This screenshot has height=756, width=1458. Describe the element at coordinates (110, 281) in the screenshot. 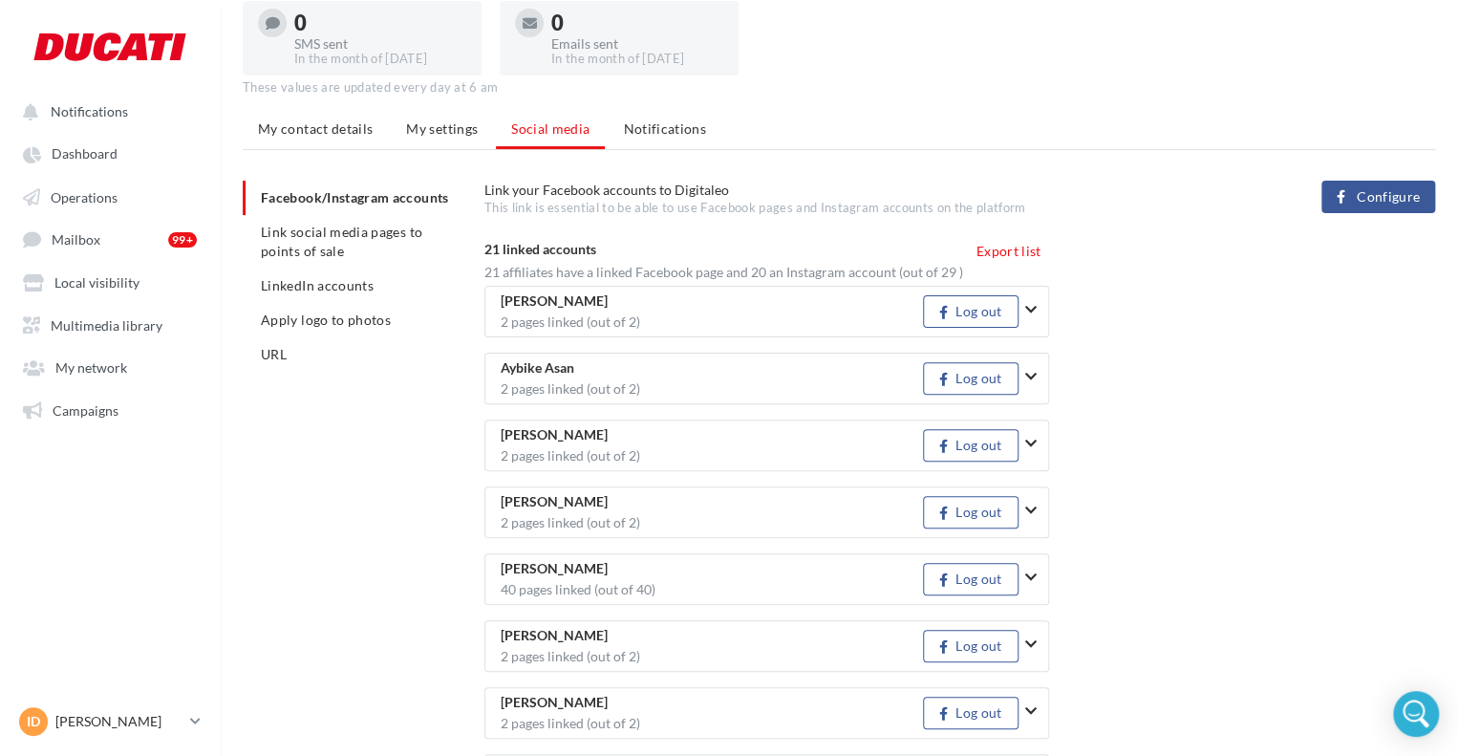

I see `a: Local visibility` at that location.